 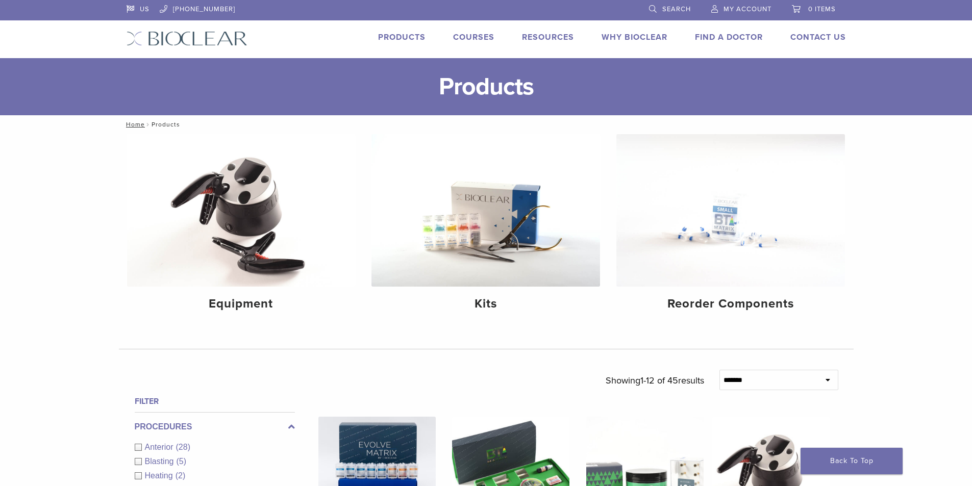 I want to click on img: Equipment, so click(x=241, y=210).